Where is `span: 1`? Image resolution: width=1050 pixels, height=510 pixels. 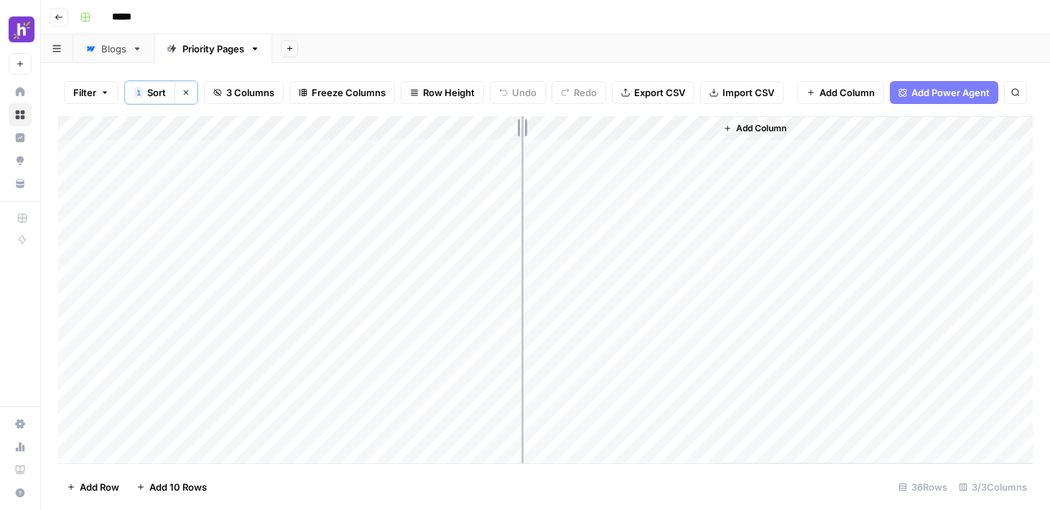
span: 1 is located at coordinates (139, 93).